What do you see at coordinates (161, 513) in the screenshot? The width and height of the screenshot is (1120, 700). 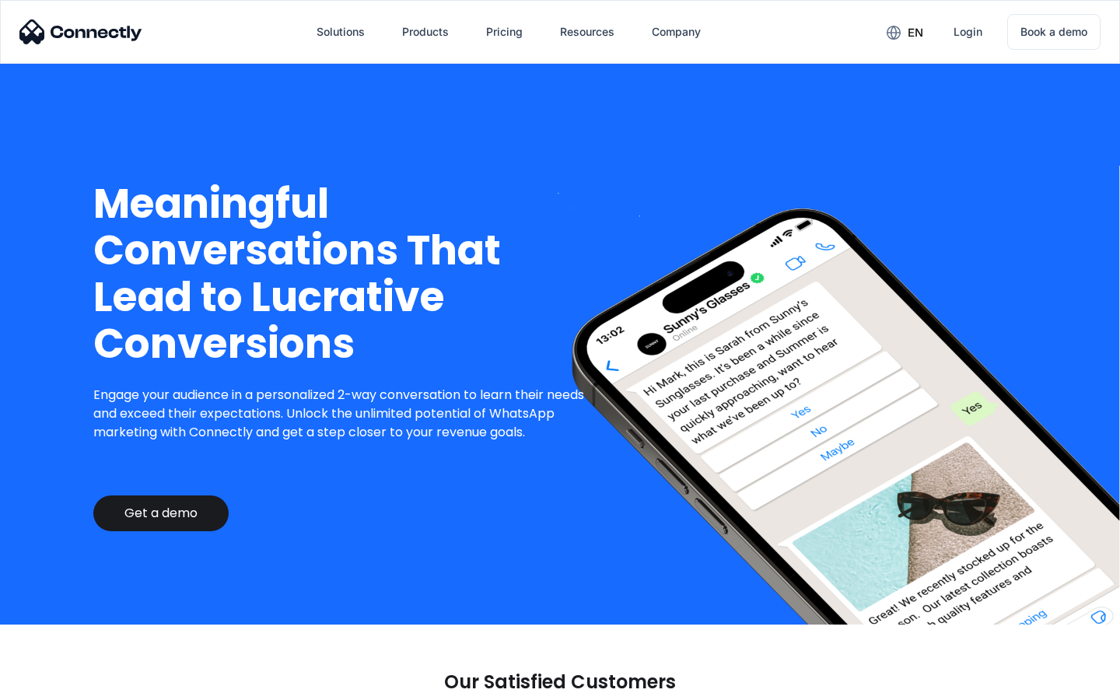 I see `div: Get a demo` at bounding box center [161, 513].